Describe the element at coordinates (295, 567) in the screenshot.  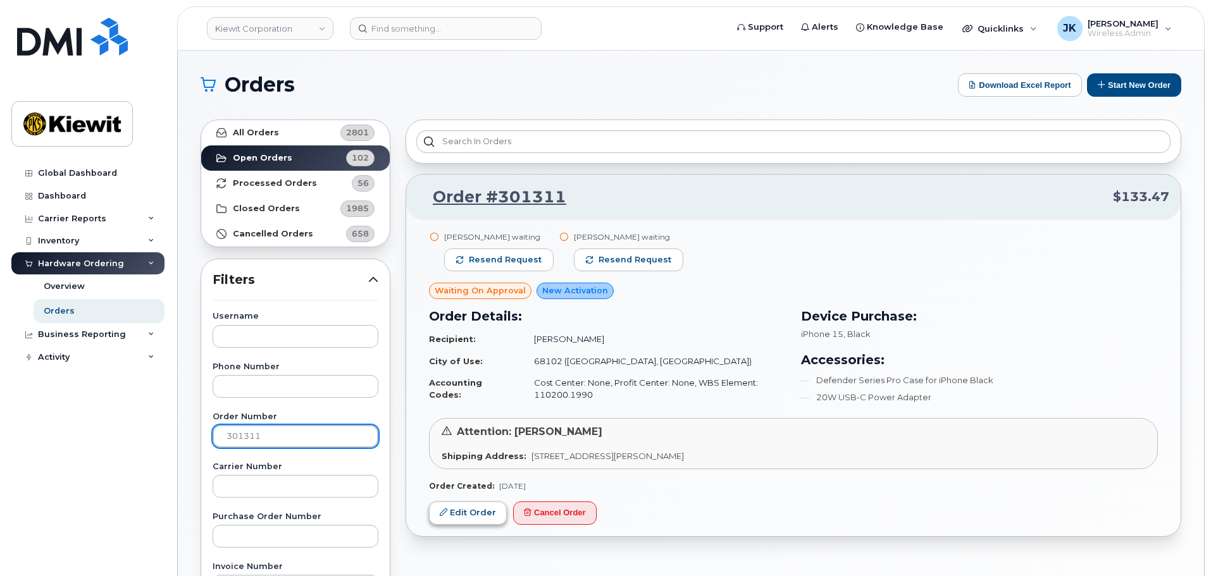
I see `label: Invoice Number` at that location.